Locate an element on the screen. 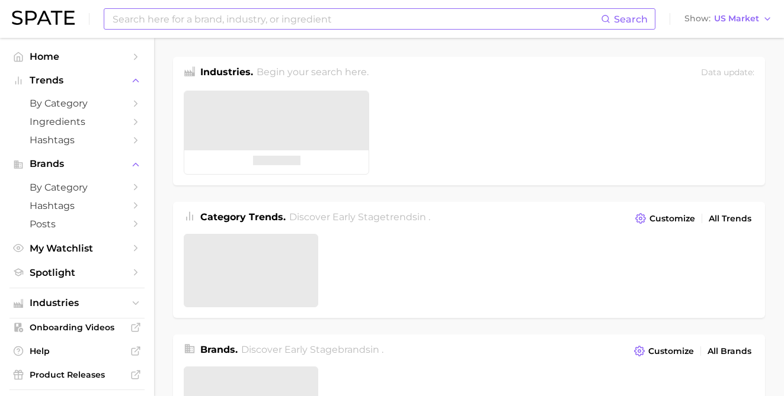  span: Industries is located at coordinates (77, 303).